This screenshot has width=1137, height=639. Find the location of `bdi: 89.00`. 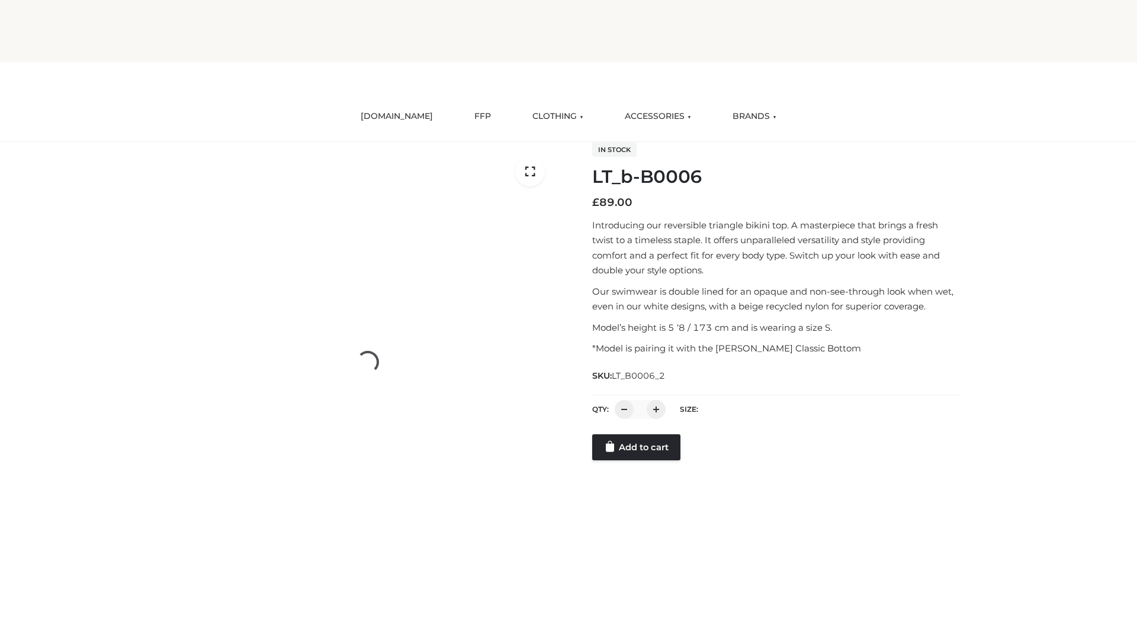

bdi: 89.00 is located at coordinates (612, 203).